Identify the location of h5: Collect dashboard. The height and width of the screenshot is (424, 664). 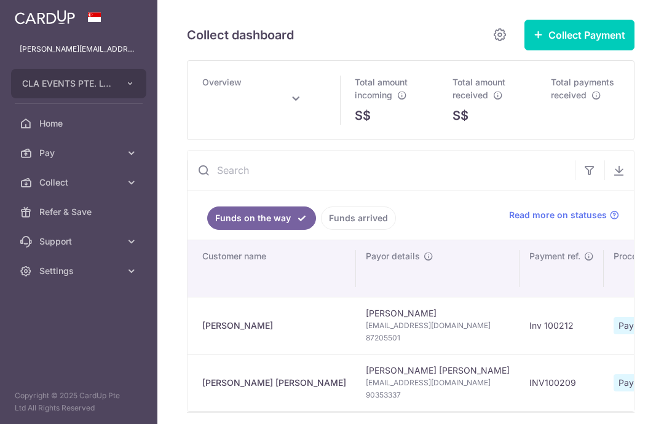
(240, 35).